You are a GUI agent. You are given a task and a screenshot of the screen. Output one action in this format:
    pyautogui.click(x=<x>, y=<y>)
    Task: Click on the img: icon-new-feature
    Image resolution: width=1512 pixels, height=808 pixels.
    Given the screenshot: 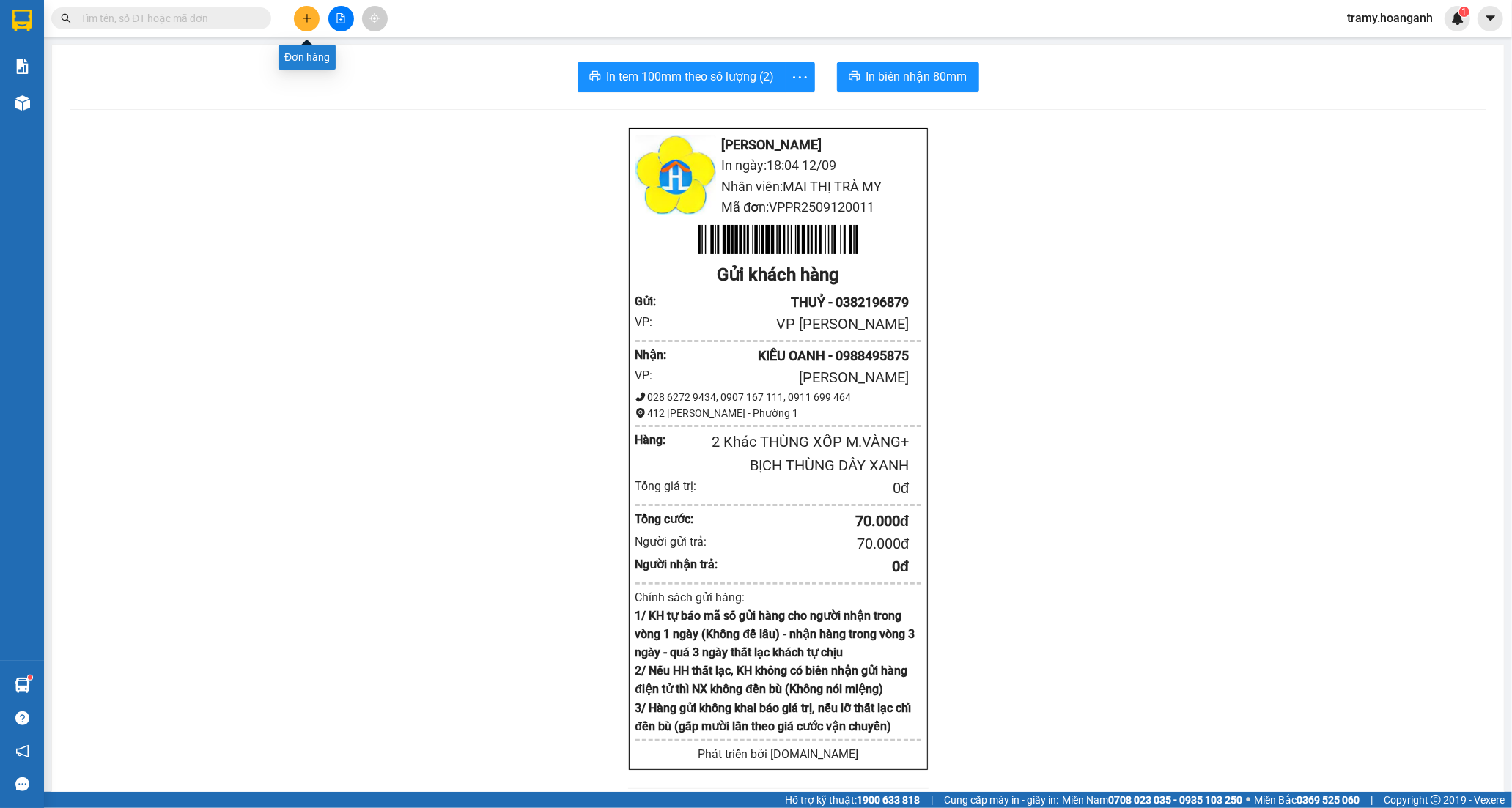 What is the action you would take?
    pyautogui.click(x=1457, y=18)
    